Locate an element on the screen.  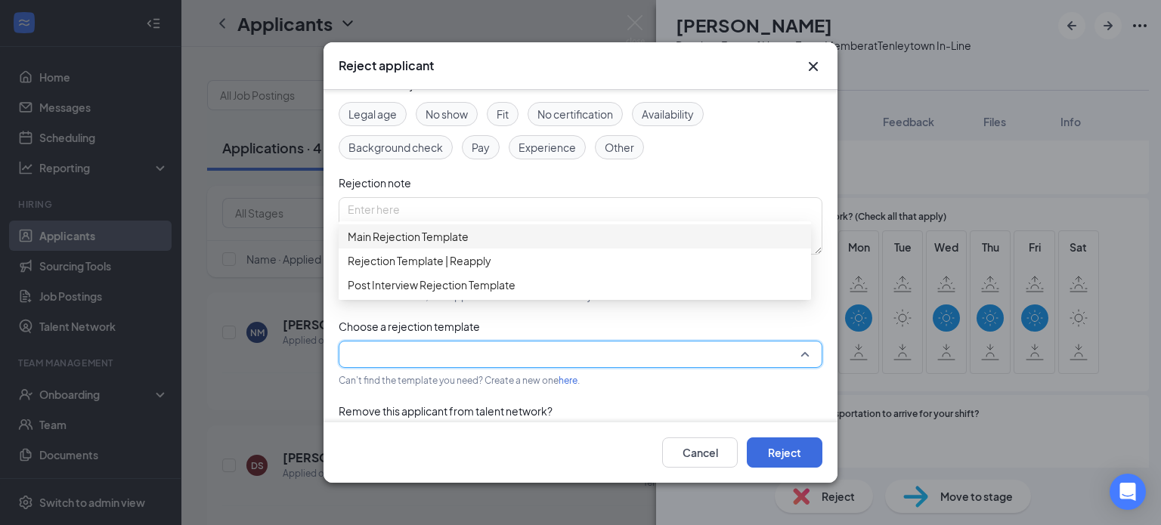
span: Remove this applicant from talent network? is located at coordinates (445, 411).